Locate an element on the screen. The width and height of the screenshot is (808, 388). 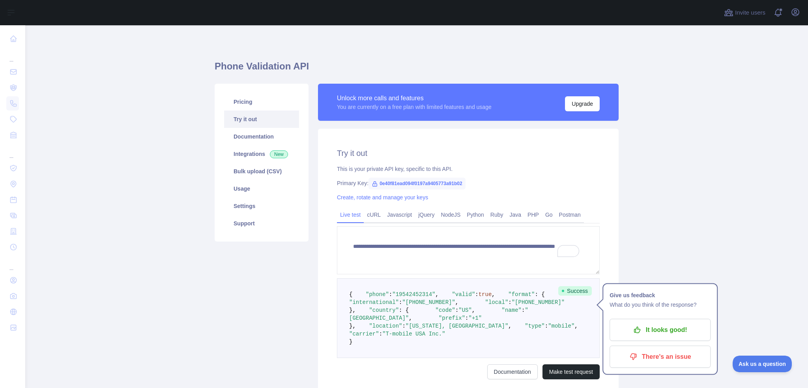
a: Ruby is located at coordinates (497, 215).